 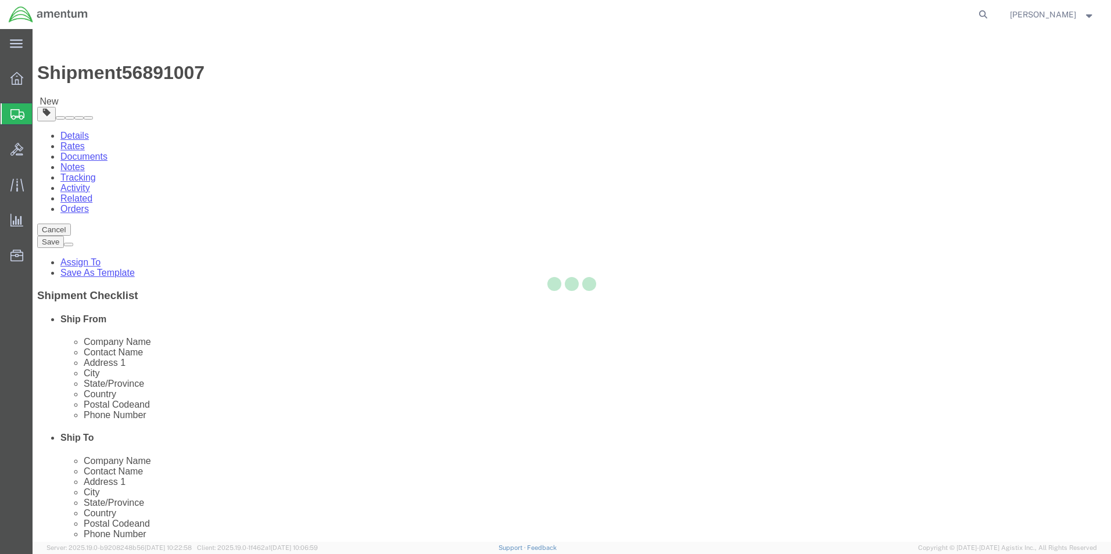 What do you see at coordinates (542, 548) in the screenshot?
I see `a: Feedback` at bounding box center [542, 548].